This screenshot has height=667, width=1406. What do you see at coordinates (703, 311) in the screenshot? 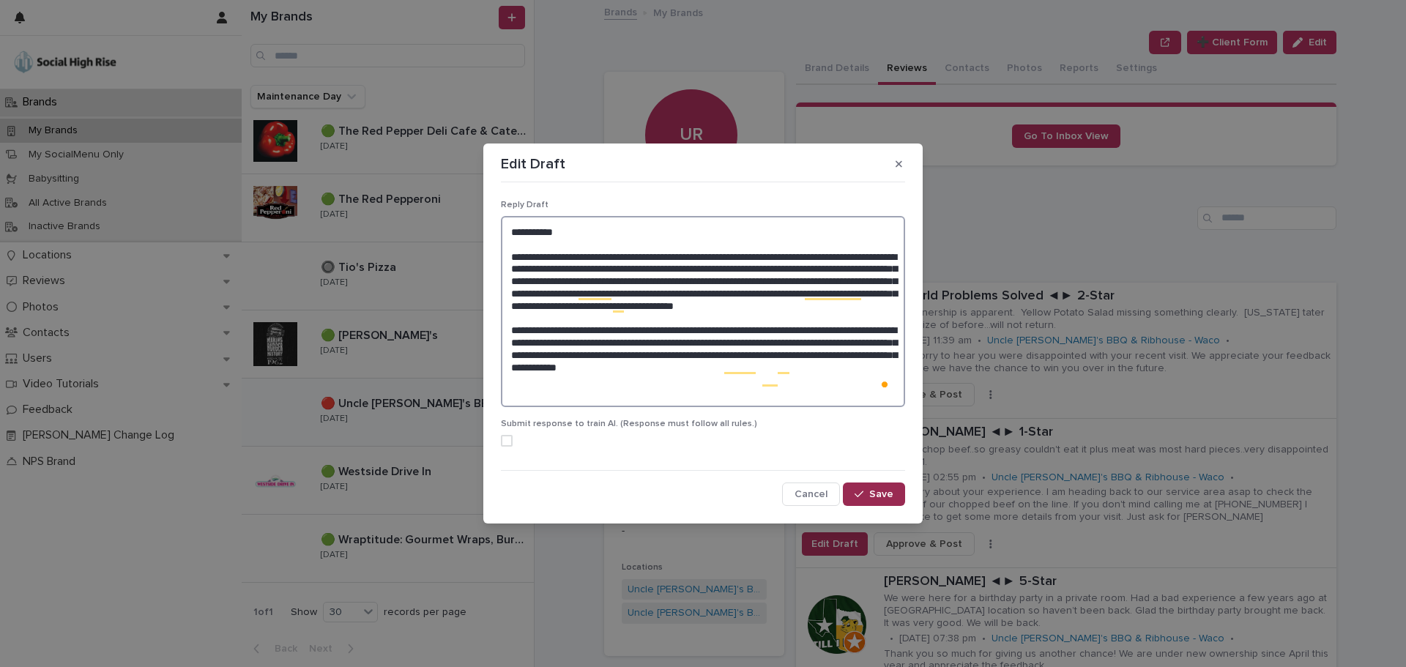
I see `textarea: To enrich screen reader interactions, please activate Accessibility in Grammarly extension settings` at bounding box center [703, 311].